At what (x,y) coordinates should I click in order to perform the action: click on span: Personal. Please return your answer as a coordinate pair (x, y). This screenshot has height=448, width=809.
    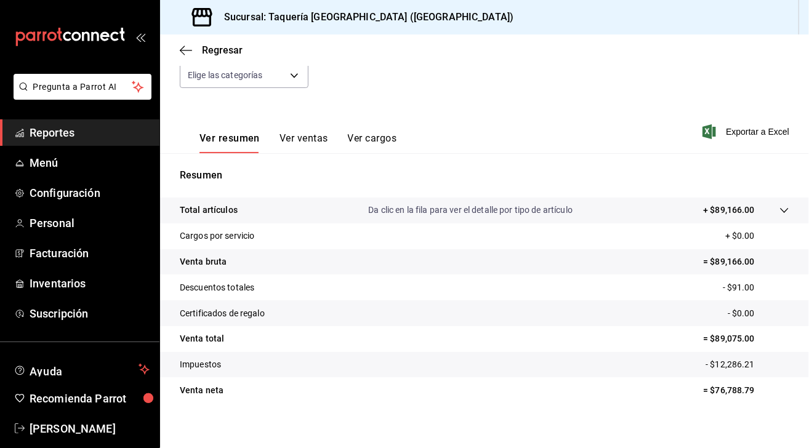
    Looking at the image, I should click on (89, 223).